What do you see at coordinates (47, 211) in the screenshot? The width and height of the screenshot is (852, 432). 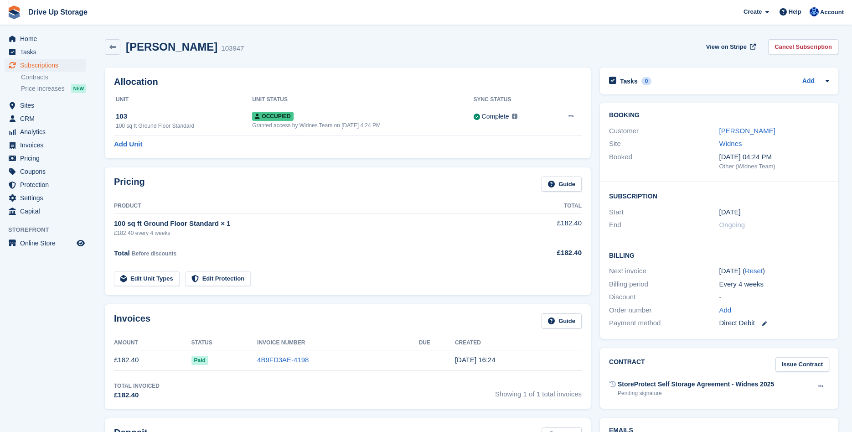 I see `span: Capital` at bounding box center [47, 211].